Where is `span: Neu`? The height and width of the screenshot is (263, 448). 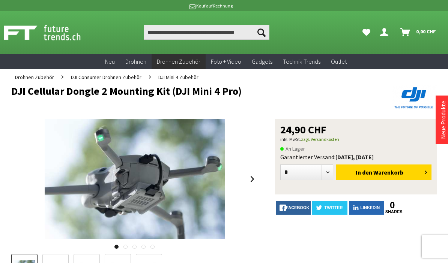 span: Neu is located at coordinates (110, 62).